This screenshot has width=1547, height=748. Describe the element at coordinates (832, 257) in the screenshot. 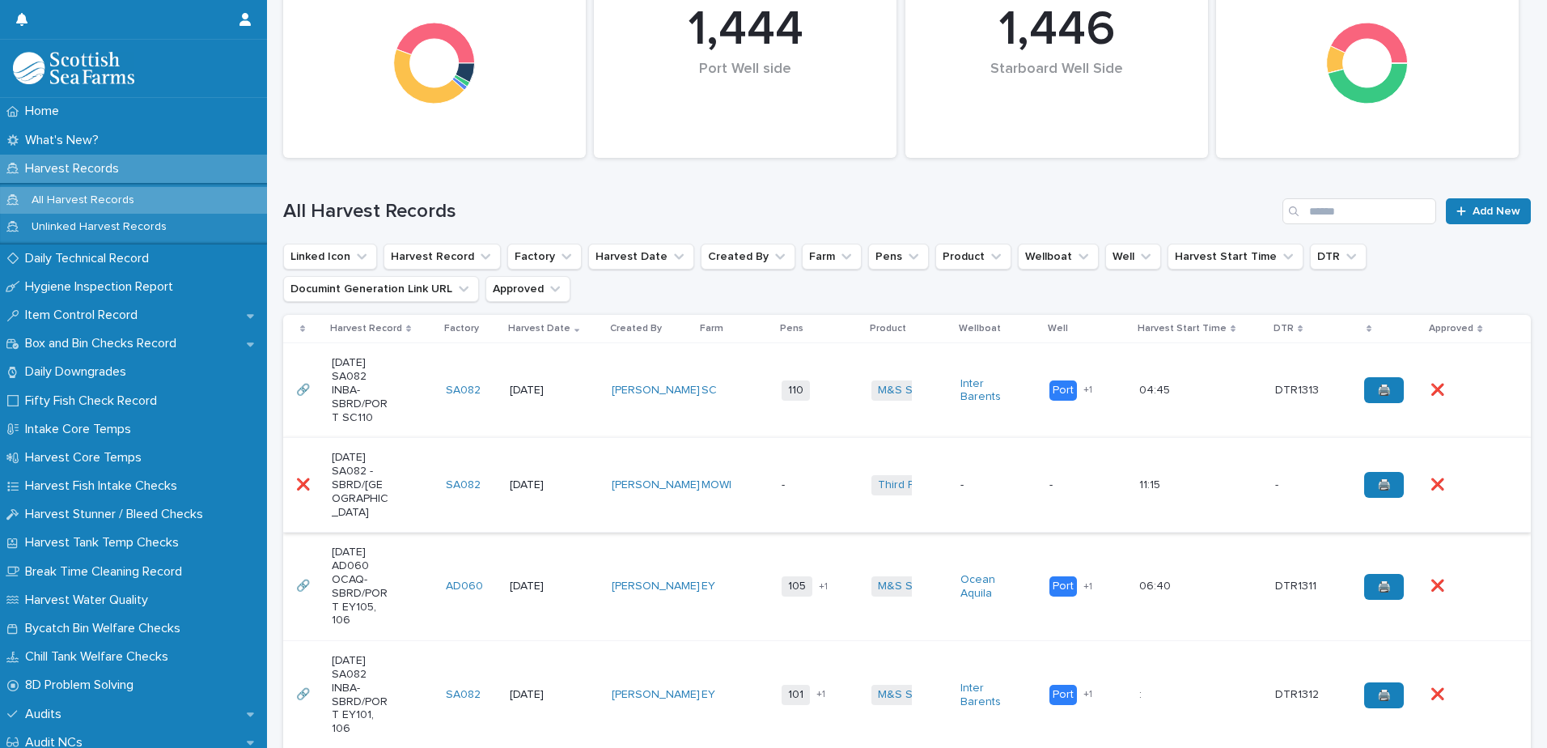

I see `button: Farm` at that location.